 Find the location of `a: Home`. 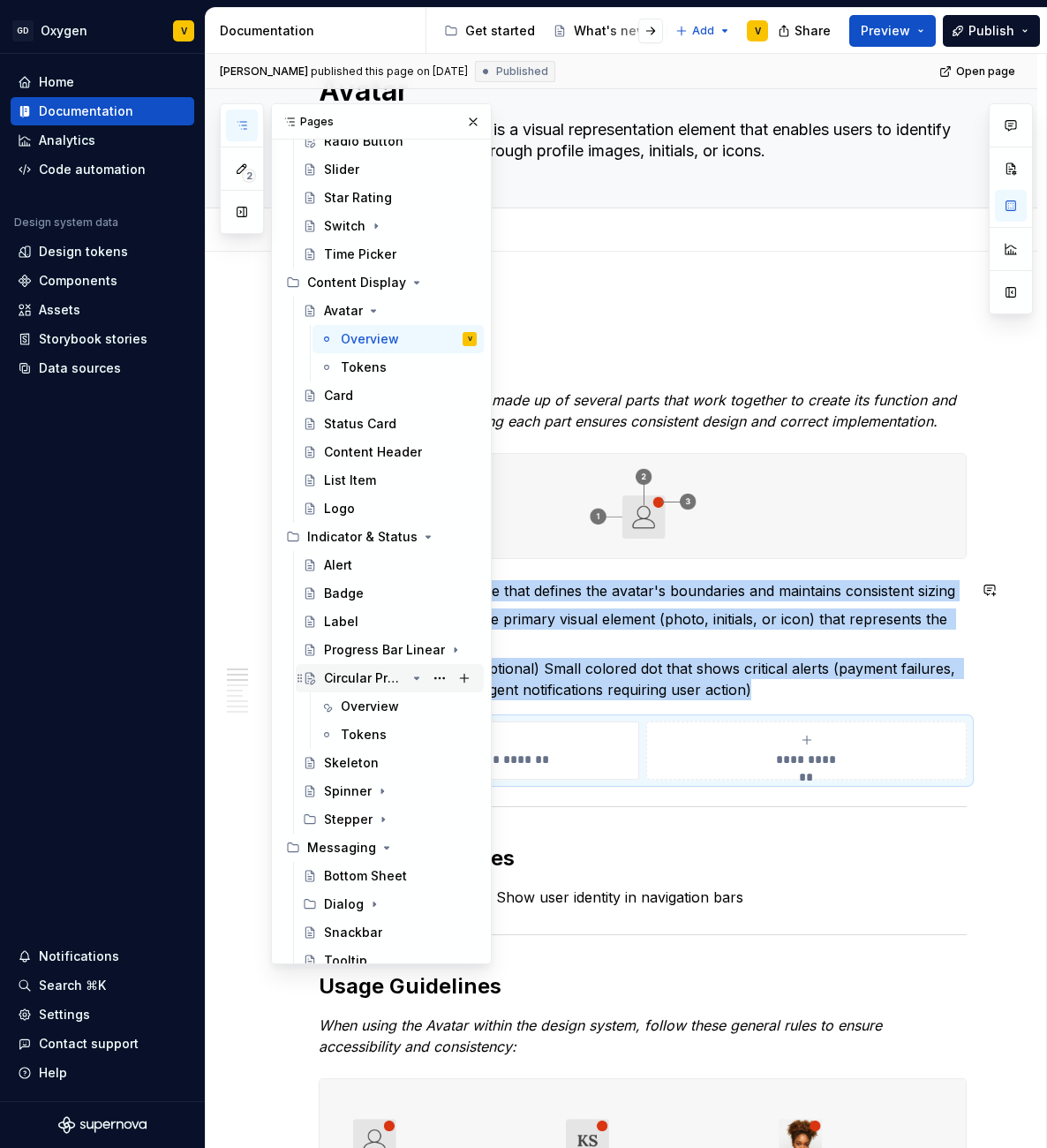

a: Home is located at coordinates (103, 82).